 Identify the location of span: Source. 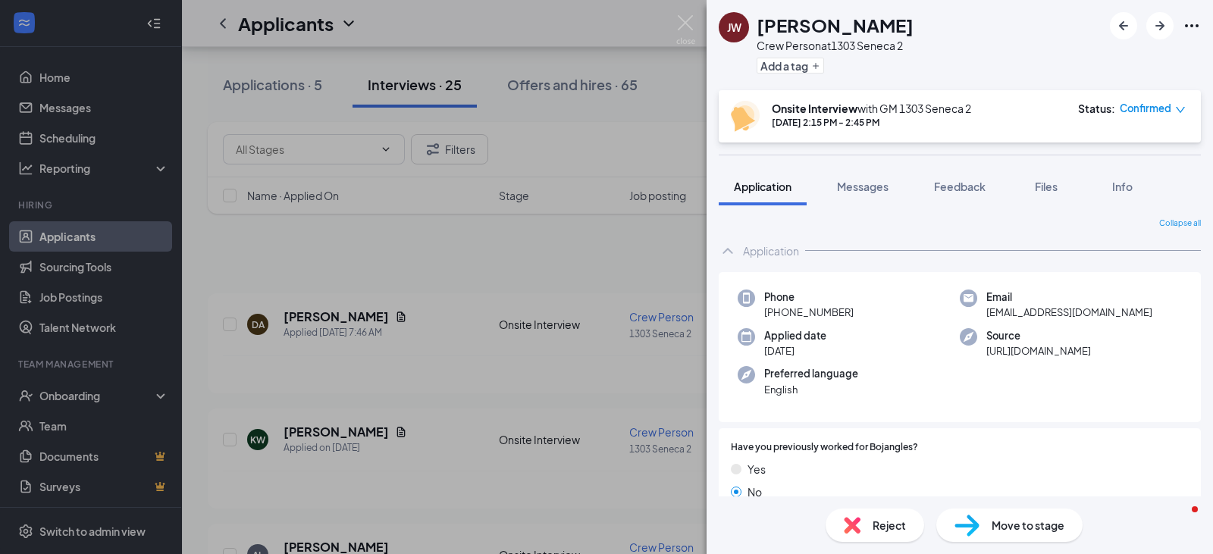
(1039, 336).